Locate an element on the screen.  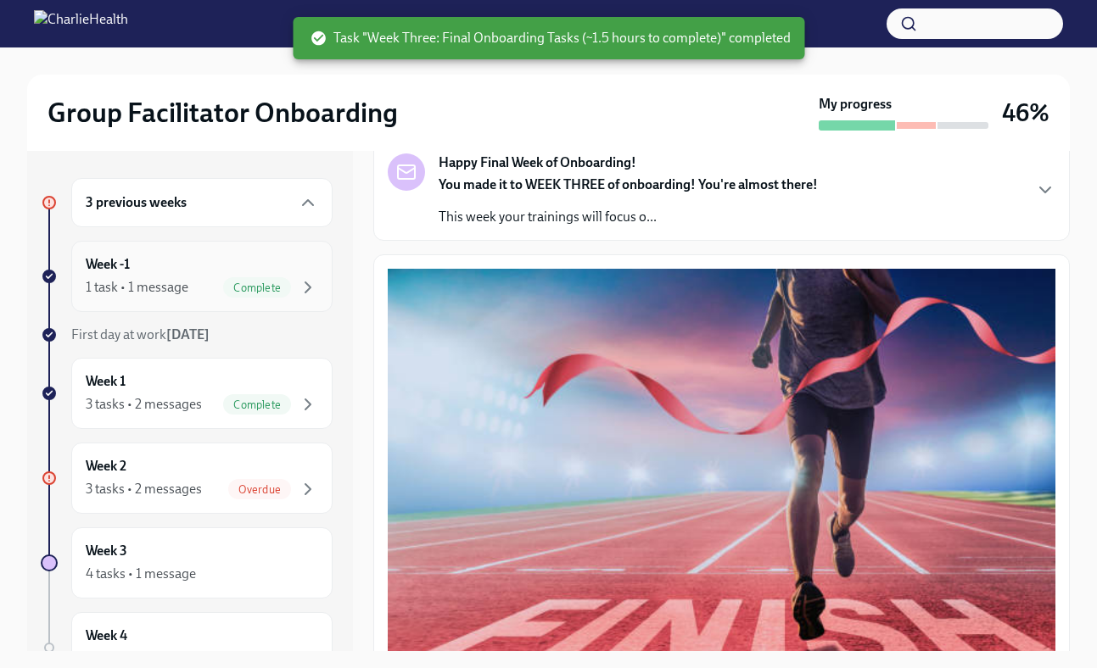
div: 1 task • 1 message is located at coordinates (137, 288).